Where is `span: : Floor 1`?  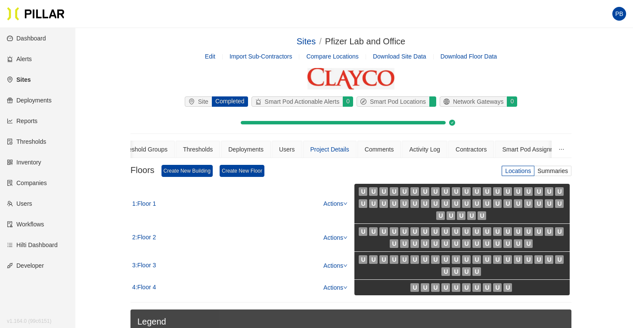
span: : Floor 1 is located at coordinates (146, 204).